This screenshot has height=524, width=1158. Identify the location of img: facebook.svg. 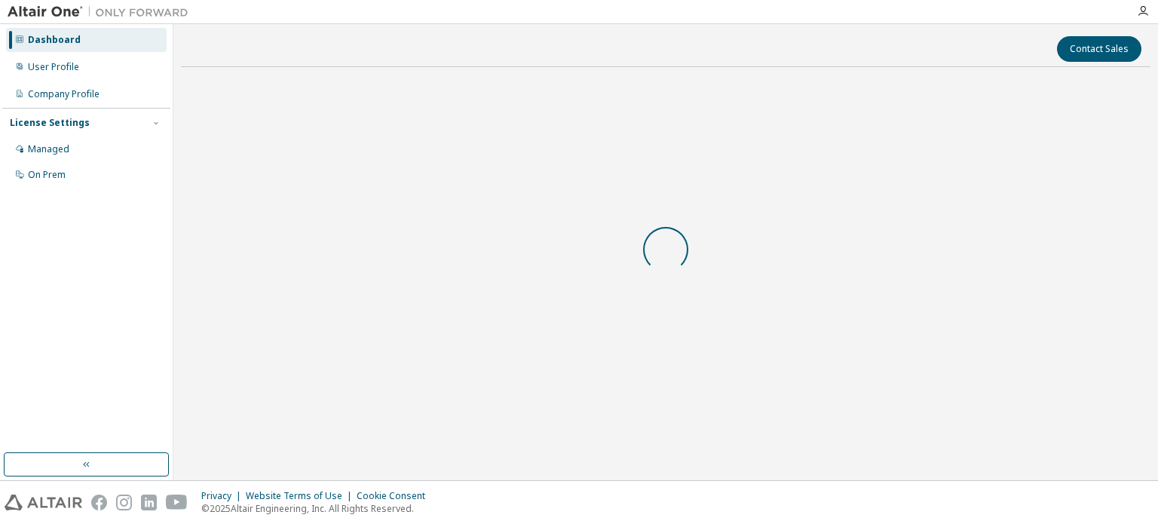
(99, 502).